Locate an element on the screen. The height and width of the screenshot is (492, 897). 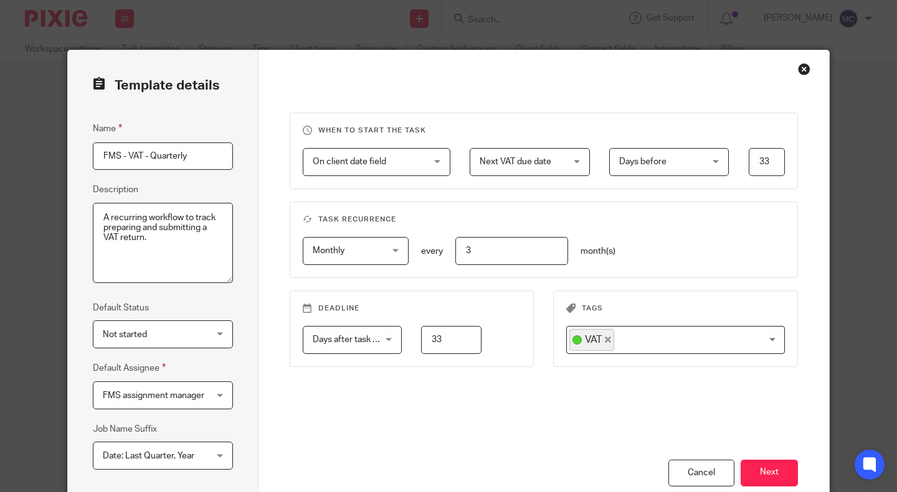
div: Search for option is located at coordinates (675, 340).